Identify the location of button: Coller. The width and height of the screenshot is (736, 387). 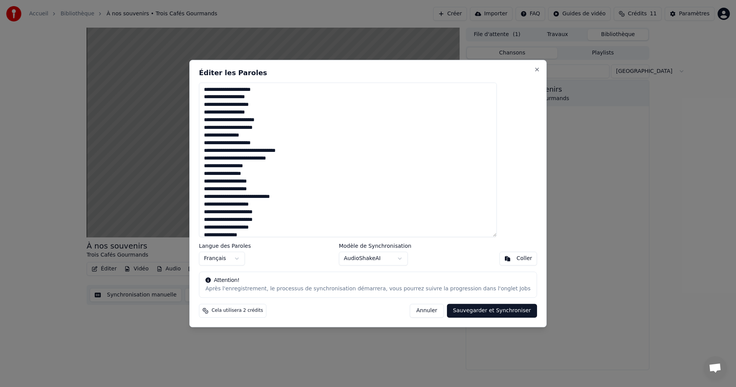
(518, 258).